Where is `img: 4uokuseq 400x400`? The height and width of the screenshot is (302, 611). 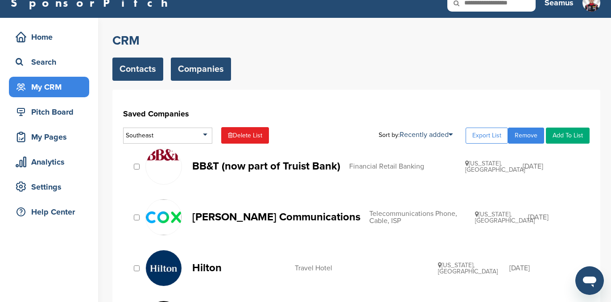 img: 4uokuseq 400x400 is located at coordinates (164, 268).